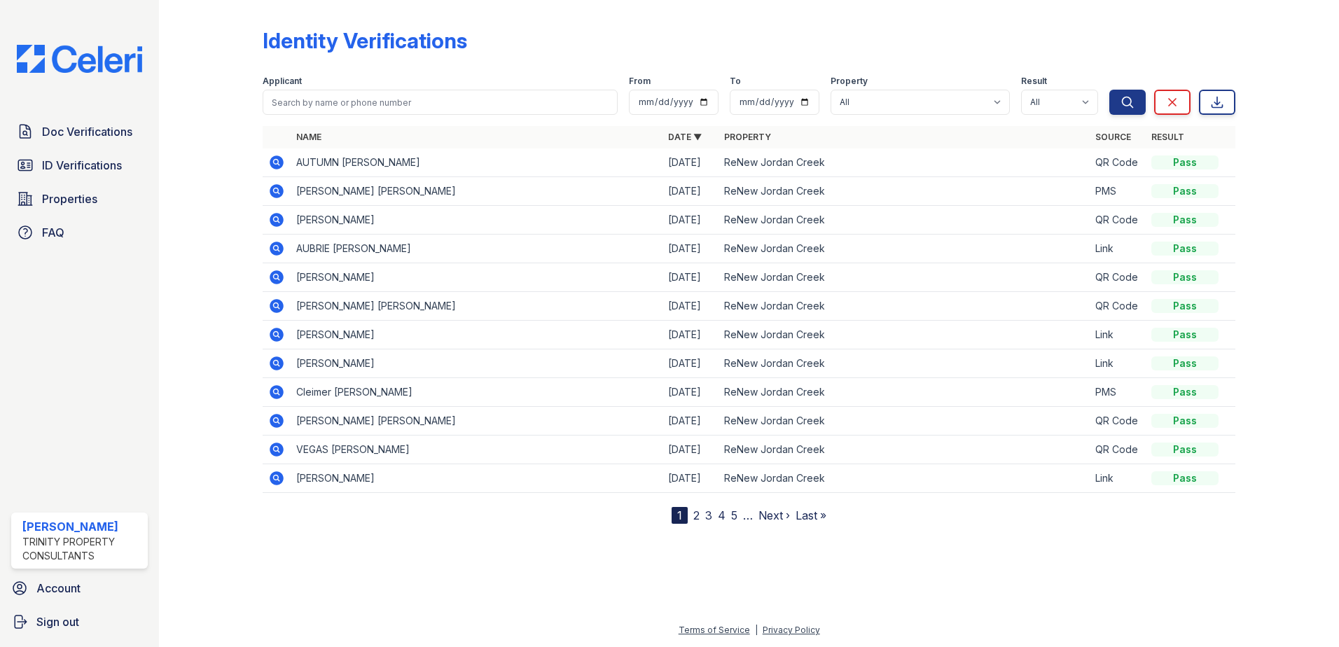 The image size is (1339, 647). Describe the element at coordinates (709, 515) in the screenshot. I see `a: 3` at that location.